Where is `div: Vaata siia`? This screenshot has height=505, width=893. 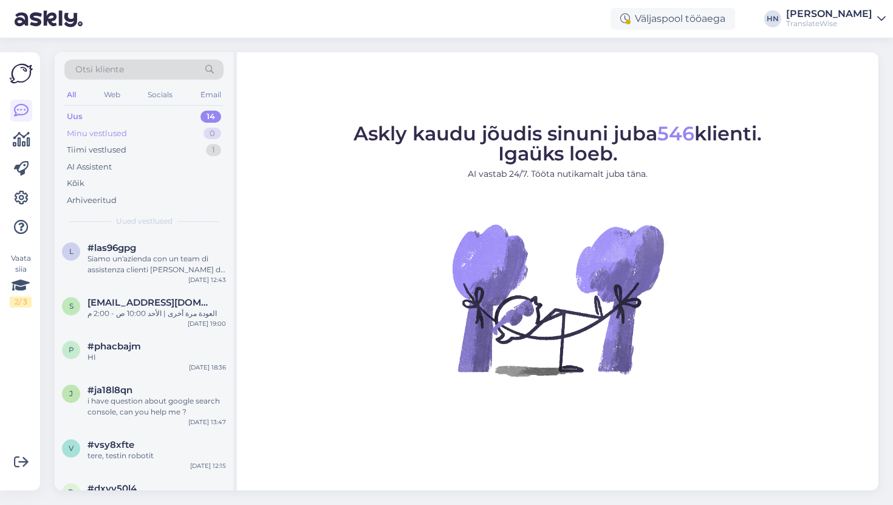 div: Vaata siia is located at coordinates (21, 280).